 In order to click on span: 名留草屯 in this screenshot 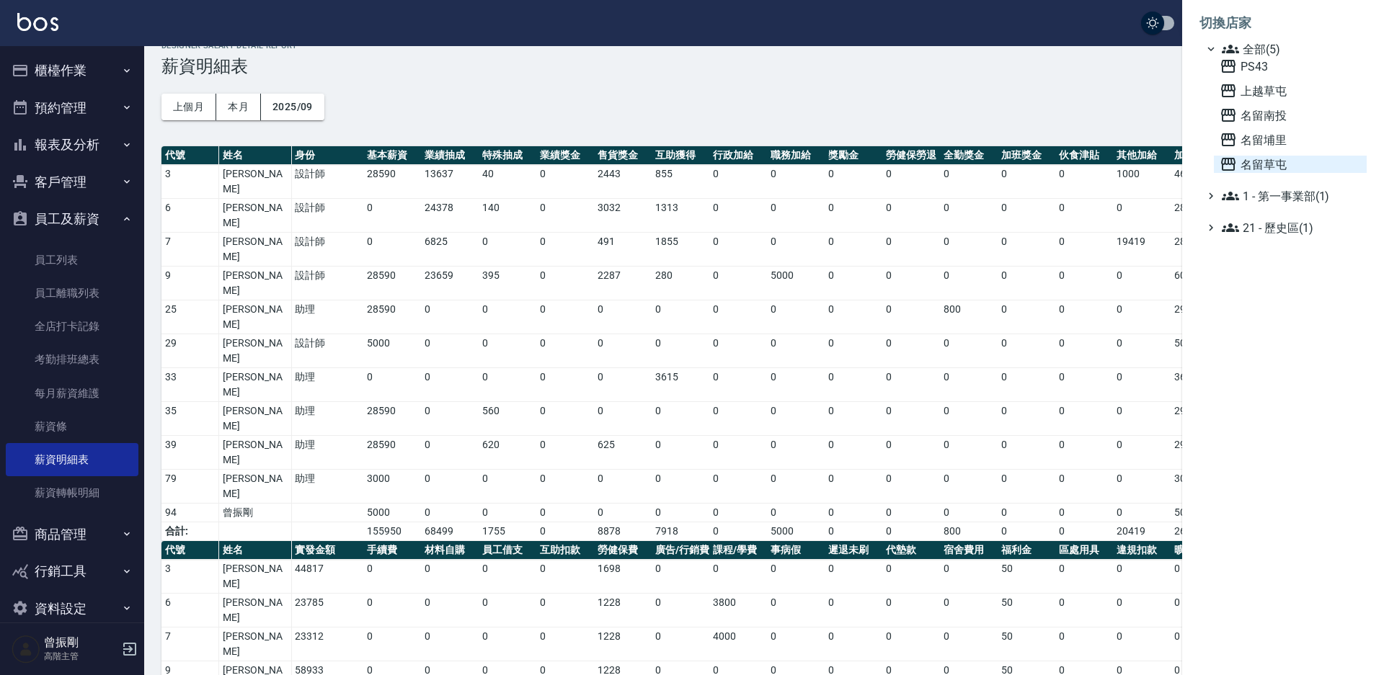, I will do `click(1290, 164)`.